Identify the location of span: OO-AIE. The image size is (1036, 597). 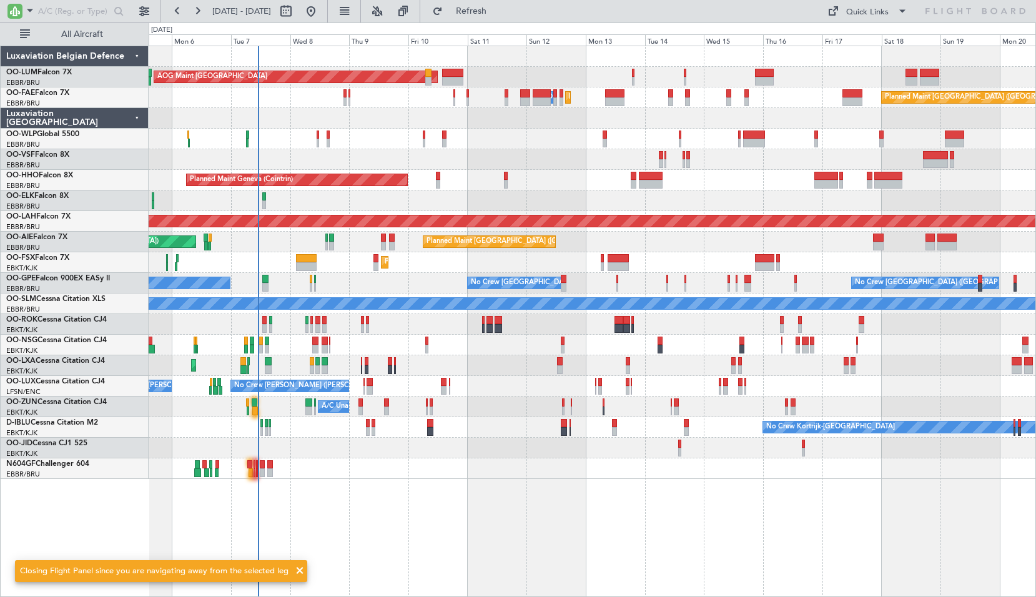
(19, 237).